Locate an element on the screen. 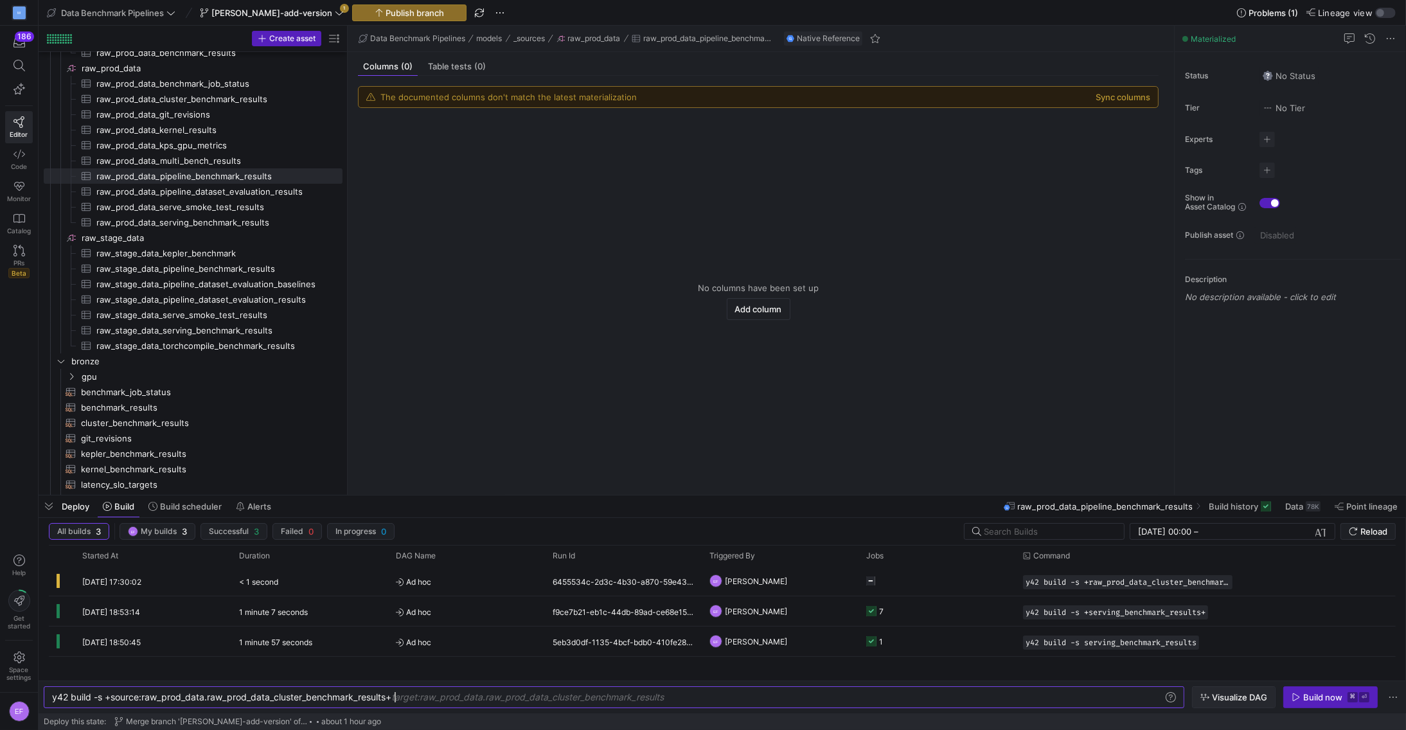  span: Triggered By is located at coordinates (732, 556).